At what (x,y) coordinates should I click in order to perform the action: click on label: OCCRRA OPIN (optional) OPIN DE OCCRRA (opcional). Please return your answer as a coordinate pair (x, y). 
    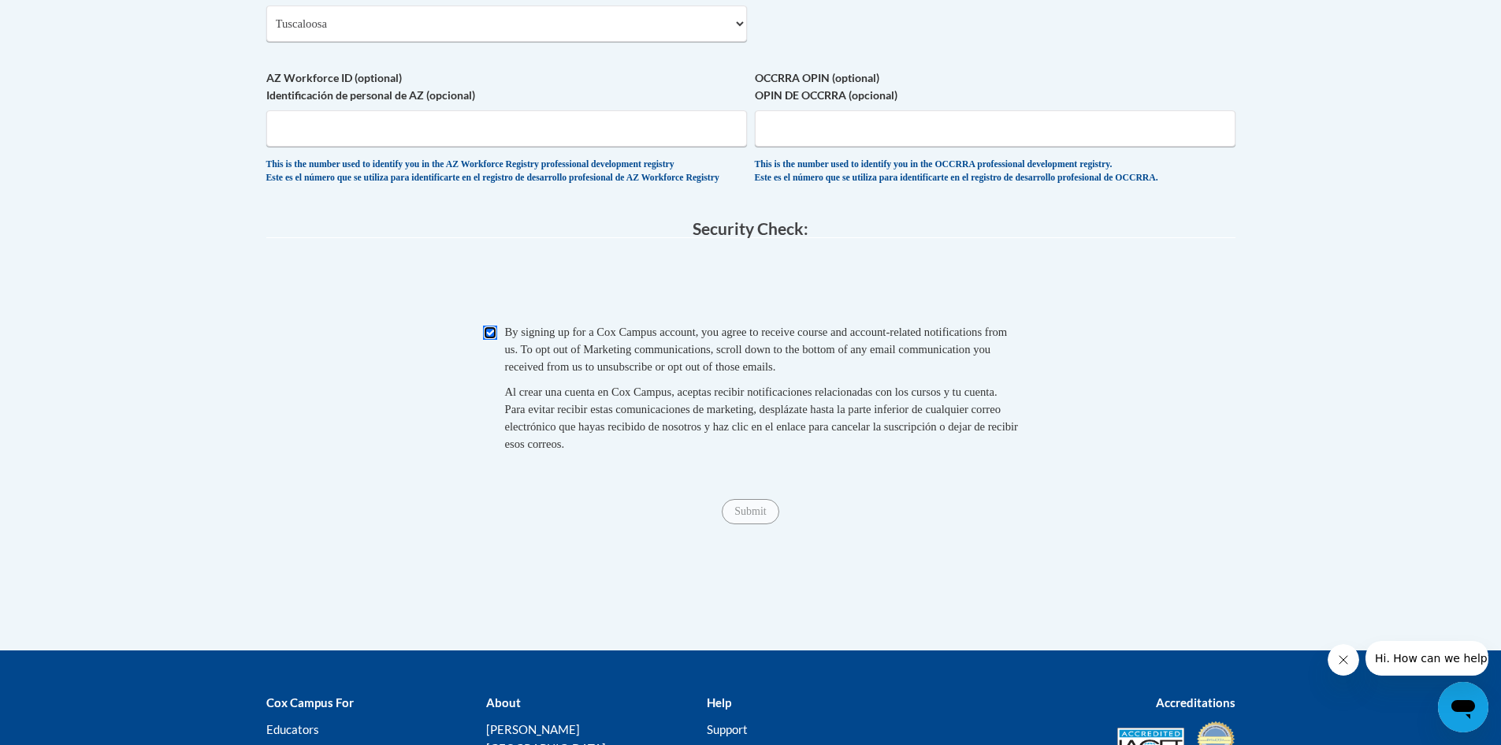
    Looking at the image, I should click on (995, 87).